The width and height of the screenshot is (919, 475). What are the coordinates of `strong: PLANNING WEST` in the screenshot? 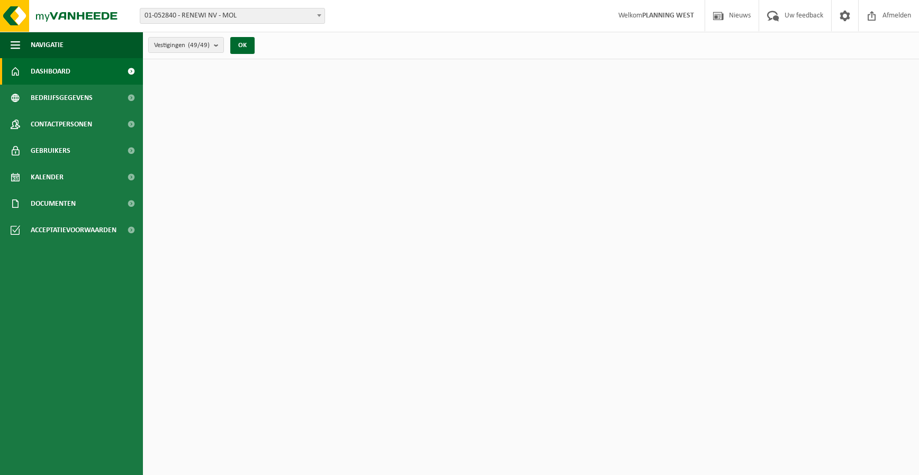 It's located at (668, 15).